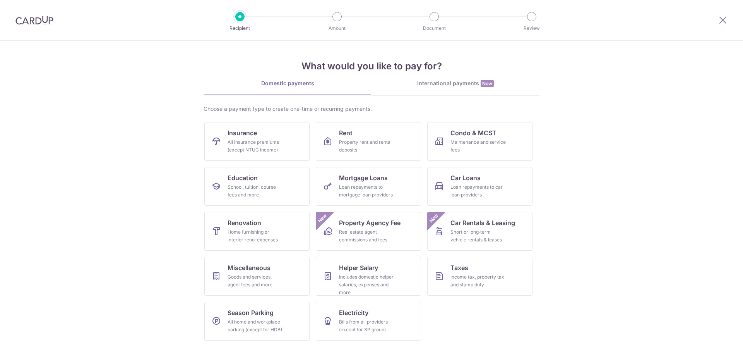 The image size is (743, 353). I want to click on span: Condo & MCST, so click(473, 133).